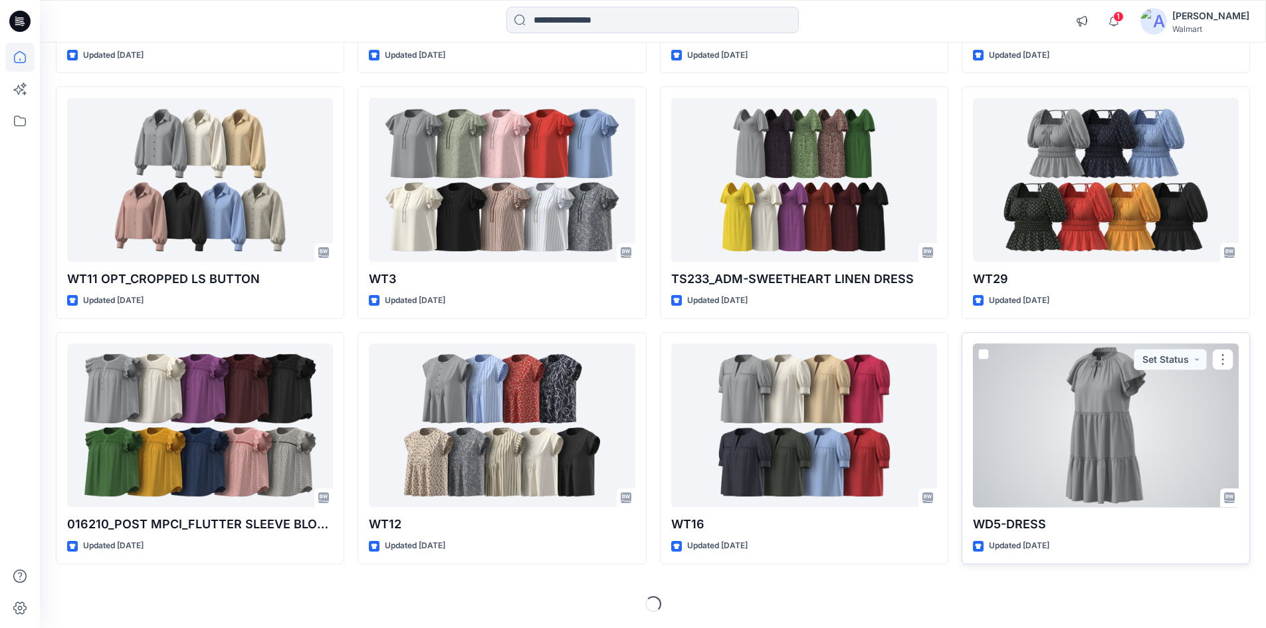 The image size is (1266, 628). What do you see at coordinates (1154, 21) in the screenshot?
I see `img: avatar` at bounding box center [1154, 21].